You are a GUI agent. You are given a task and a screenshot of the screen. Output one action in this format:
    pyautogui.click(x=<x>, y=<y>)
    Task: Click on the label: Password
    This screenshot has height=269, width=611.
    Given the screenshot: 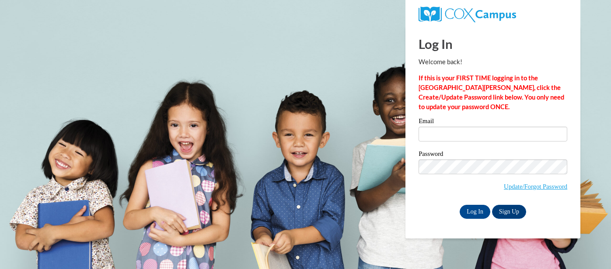 What is the action you would take?
    pyautogui.click(x=493, y=155)
    